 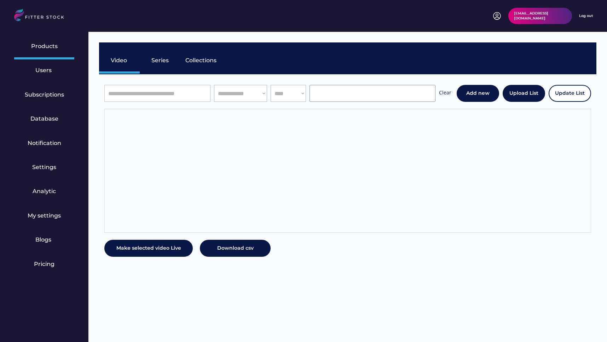 I want to click on div: Series, so click(x=160, y=61).